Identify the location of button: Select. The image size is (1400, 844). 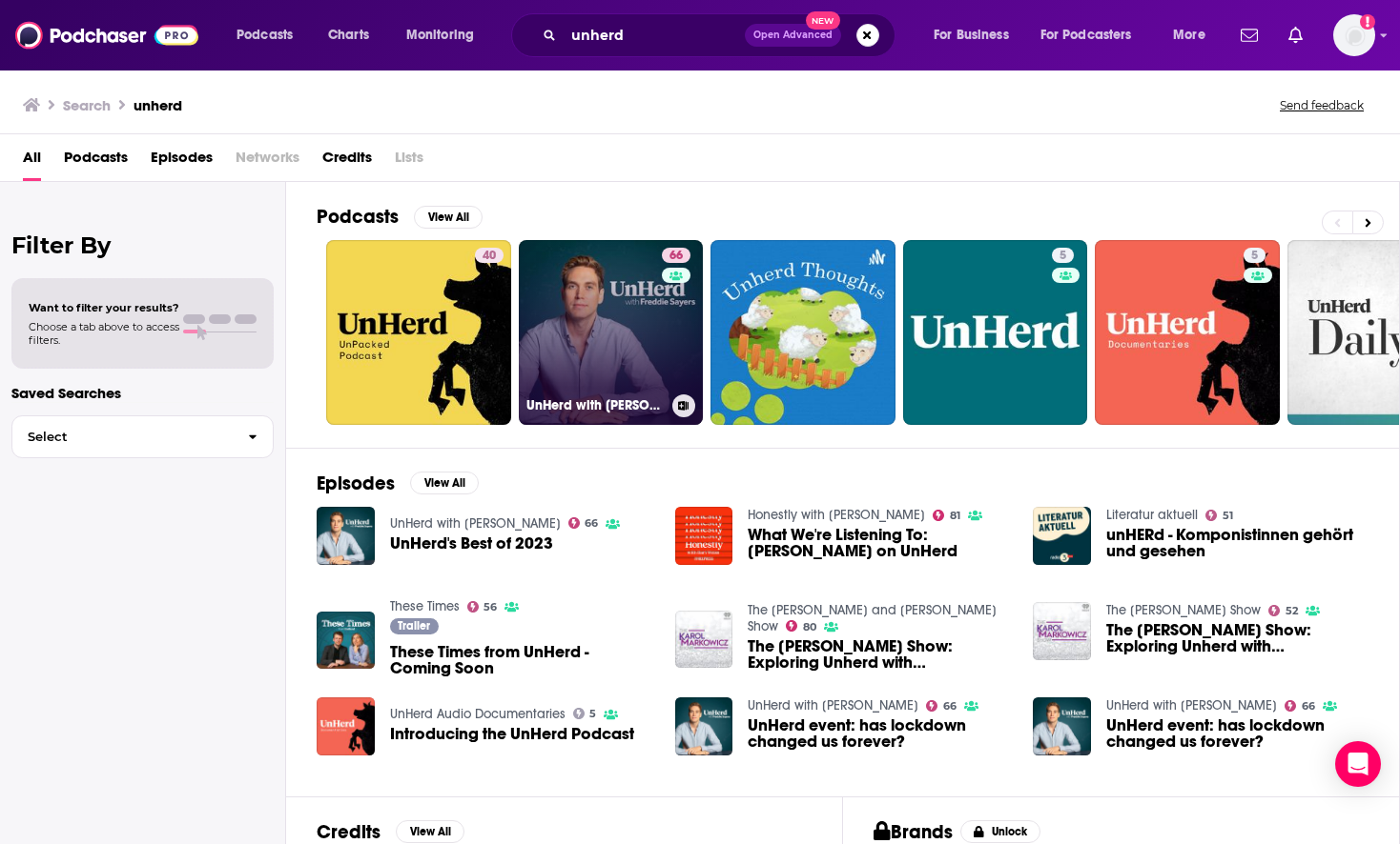
(143, 436).